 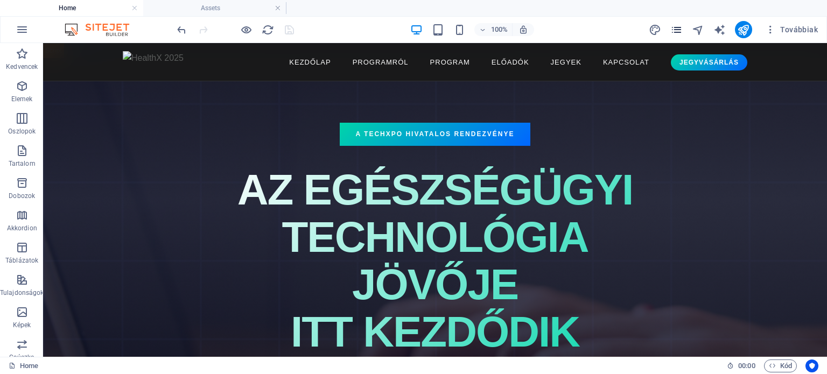 What do you see at coordinates (792, 30) in the screenshot?
I see `span: Továbbiak` at bounding box center [792, 30].